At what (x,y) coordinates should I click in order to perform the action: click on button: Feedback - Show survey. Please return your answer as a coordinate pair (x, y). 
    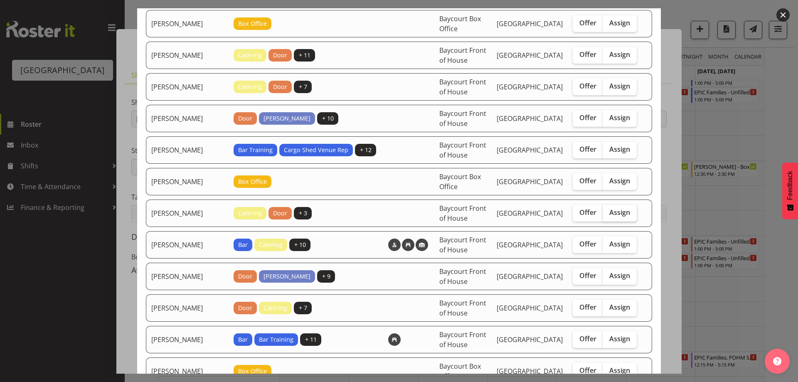
    Looking at the image, I should click on (790, 191).